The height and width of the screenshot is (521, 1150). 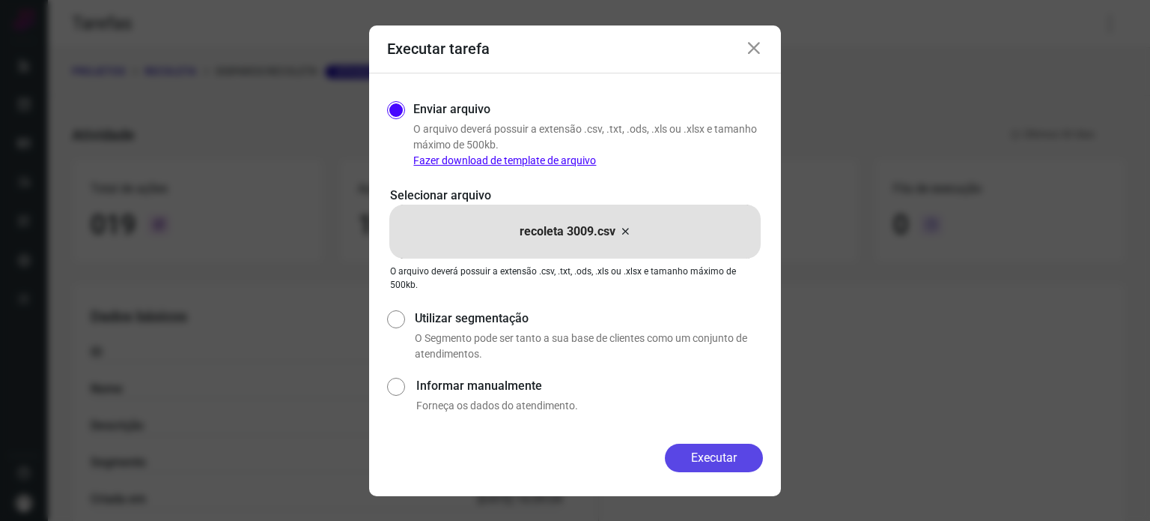 I want to click on label: Enviar arquivo, so click(x=452, y=109).